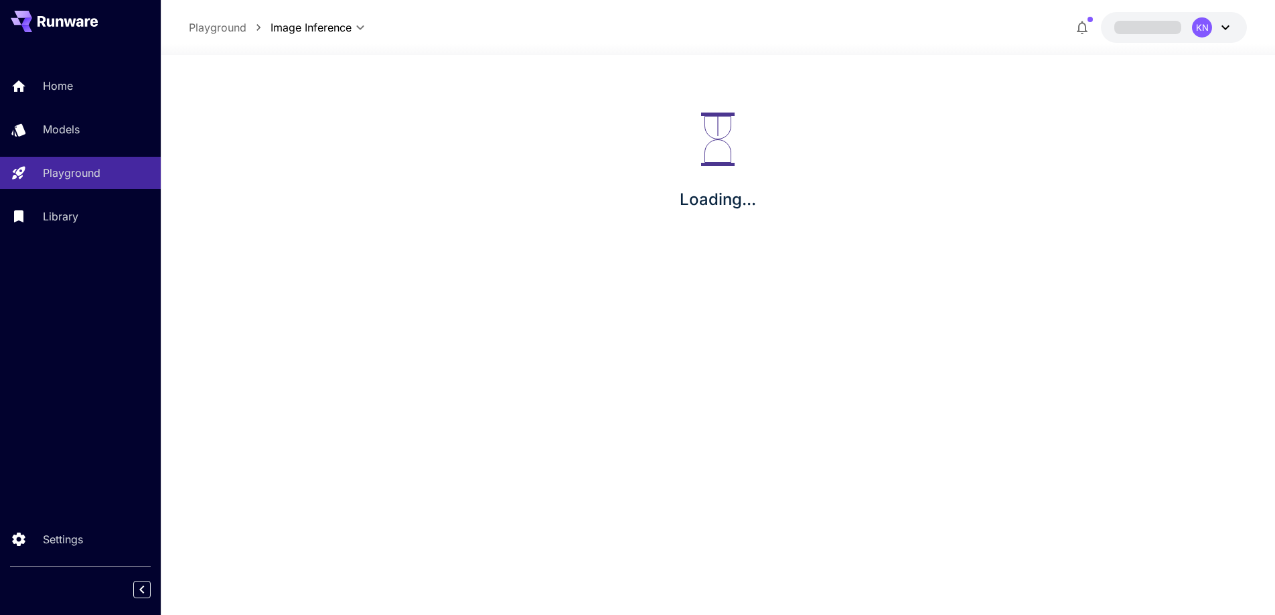 This screenshot has width=1275, height=615. What do you see at coordinates (718, 200) in the screenshot?
I see `p: Loading...` at bounding box center [718, 200].